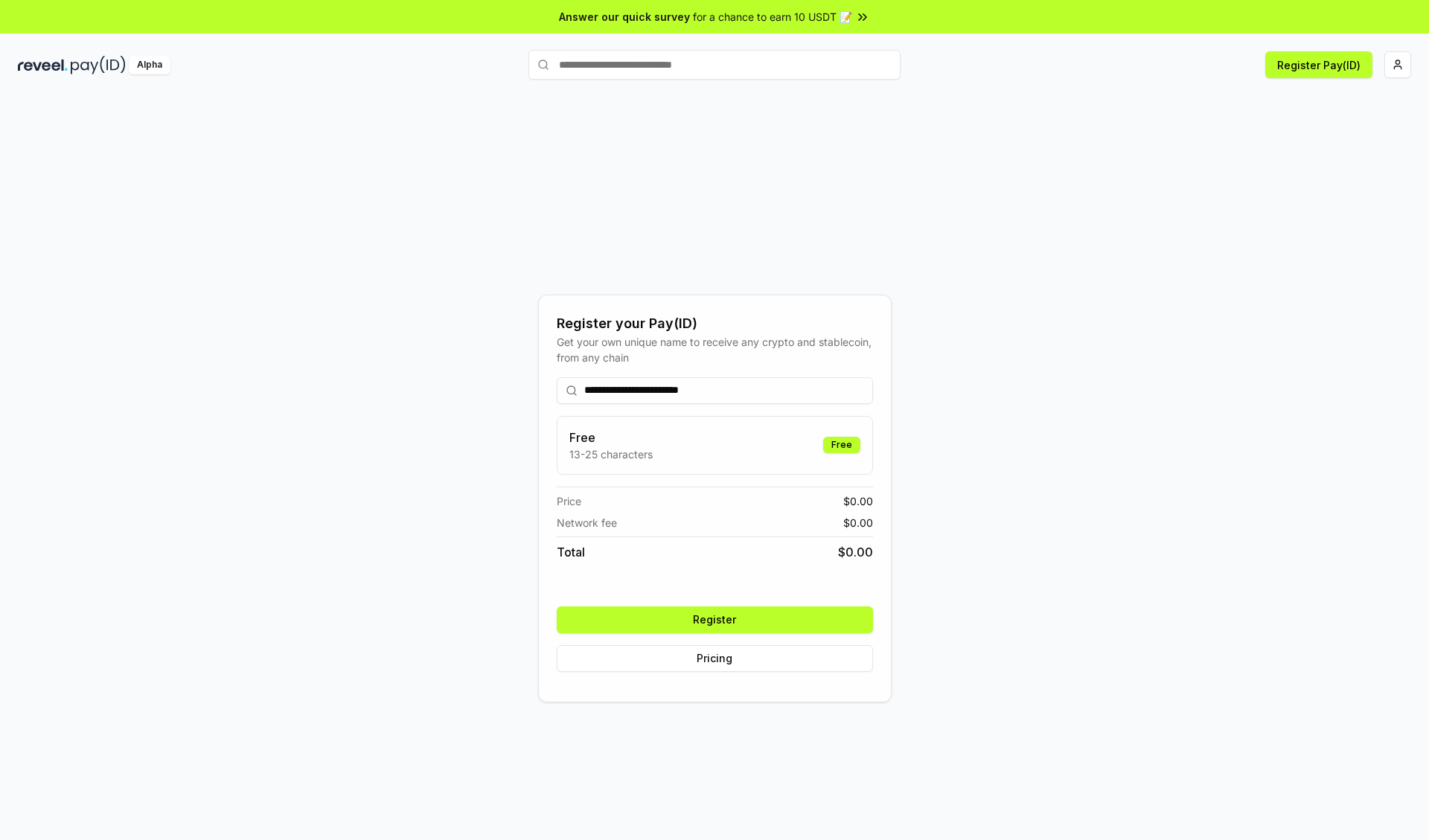 Image resolution: width=1429 pixels, height=840 pixels. Describe the element at coordinates (773, 16) in the screenshot. I see `span: for a chance to earn 10 USDT 📝` at that location.